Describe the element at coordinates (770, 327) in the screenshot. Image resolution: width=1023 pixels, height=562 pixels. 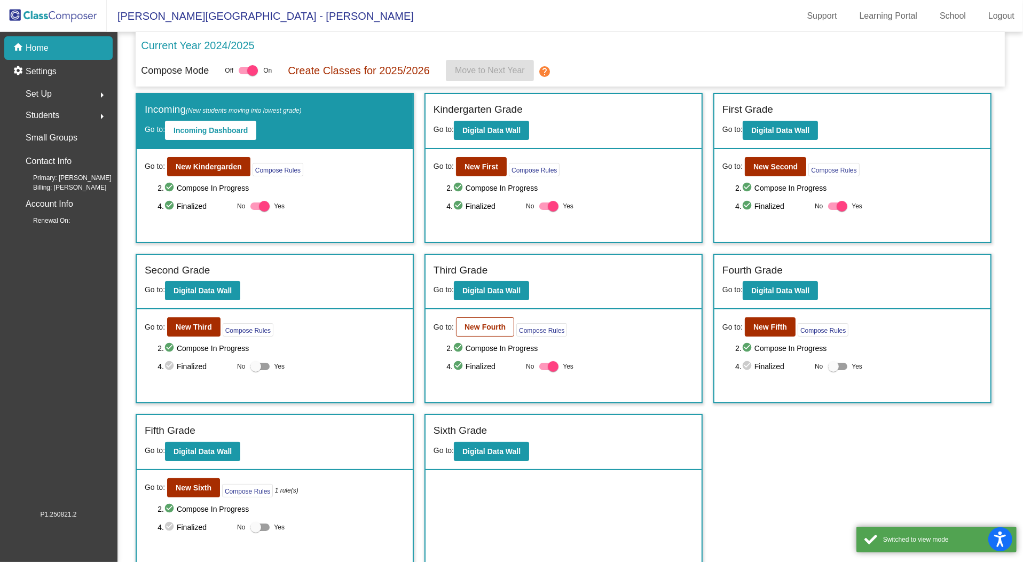
I see `b: New Fifth` at that location.